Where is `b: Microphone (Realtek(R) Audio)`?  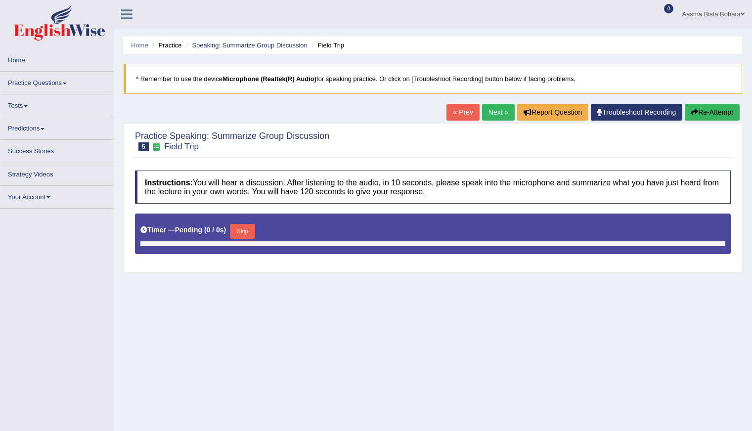 b: Microphone (Realtek(R) Audio) is located at coordinates (269, 79).